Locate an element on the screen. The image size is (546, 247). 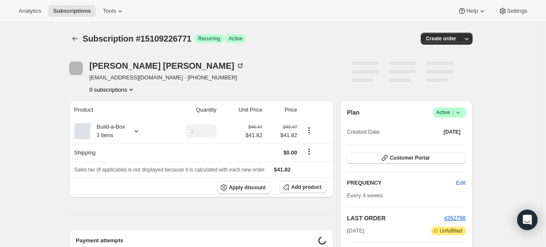
button: Customer Portal is located at coordinates (406, 158).